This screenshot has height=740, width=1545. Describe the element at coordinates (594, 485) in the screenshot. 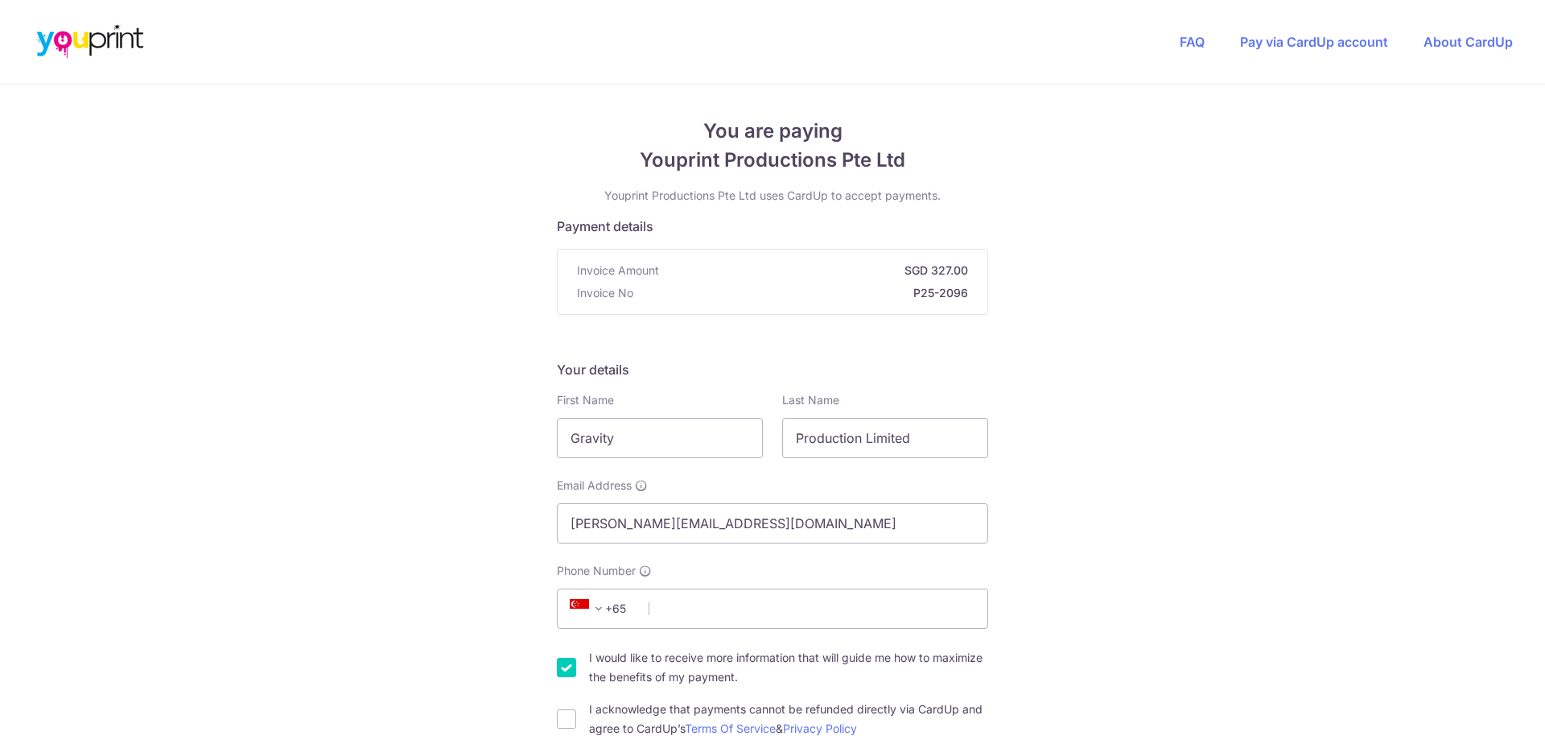

I see `span: Email Address` at that location.